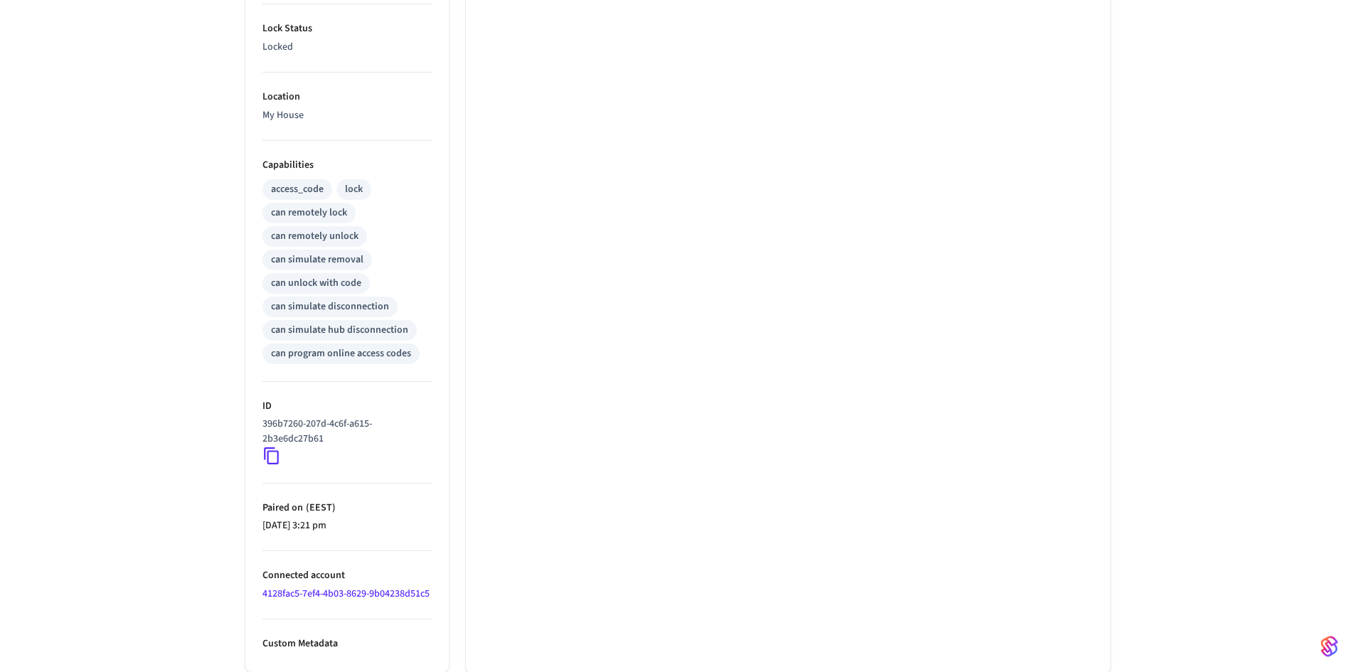  Describe the element at coordinates (317, 260) in the screenshot. I see `div: can simulate removal` at that location.